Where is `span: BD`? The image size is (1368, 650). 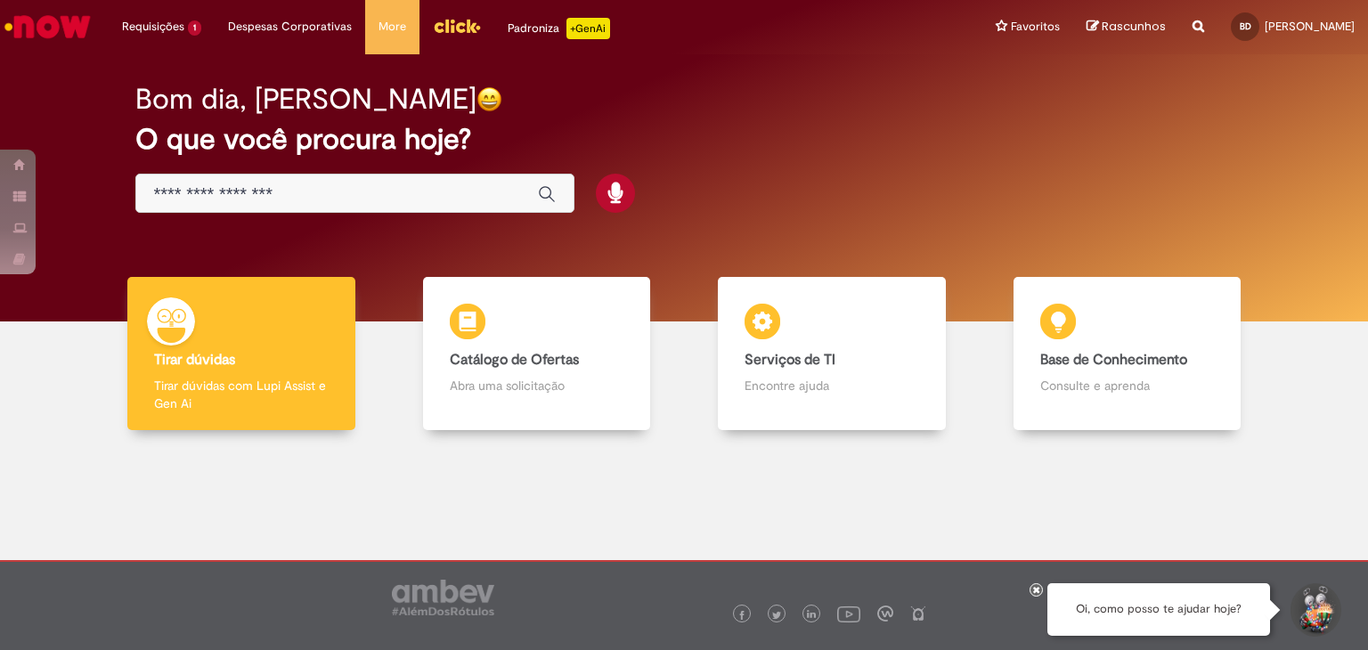
span: BD is located at coordinates (1245, 26).